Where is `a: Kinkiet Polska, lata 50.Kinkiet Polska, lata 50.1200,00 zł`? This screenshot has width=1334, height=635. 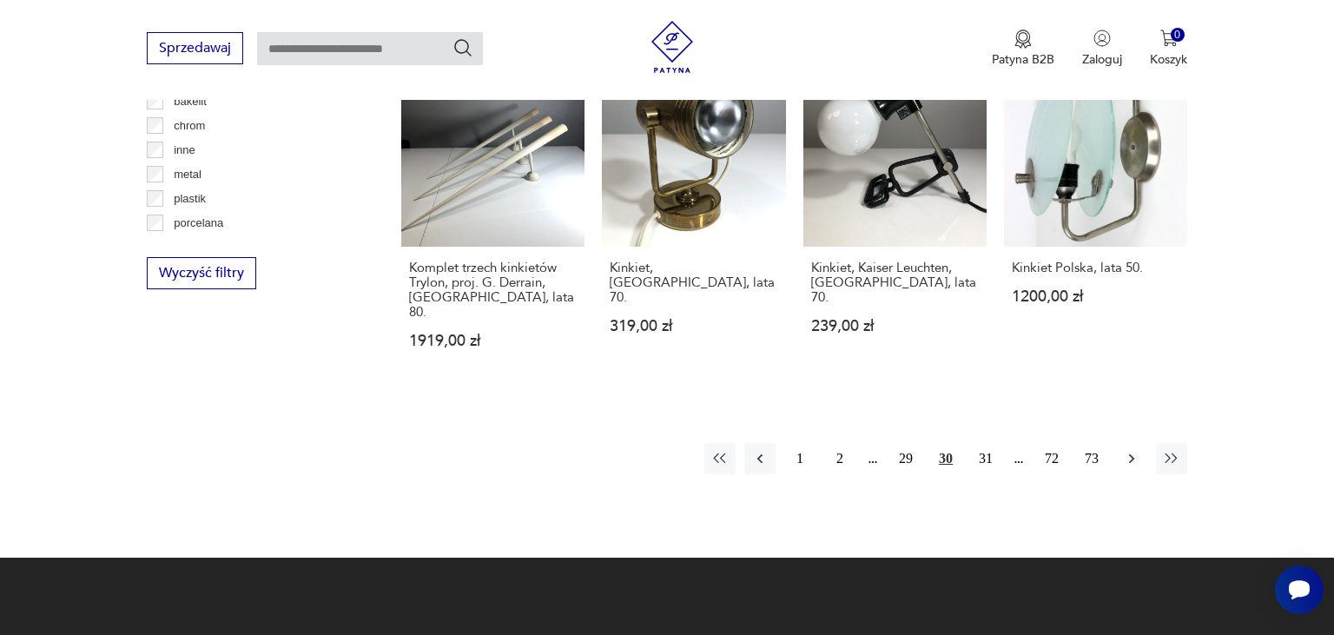
a: Kinkiet Polska, lata 50.Kinkiet Polska, lata 50.1200,00 zł is located at coordinates (1095, 222).